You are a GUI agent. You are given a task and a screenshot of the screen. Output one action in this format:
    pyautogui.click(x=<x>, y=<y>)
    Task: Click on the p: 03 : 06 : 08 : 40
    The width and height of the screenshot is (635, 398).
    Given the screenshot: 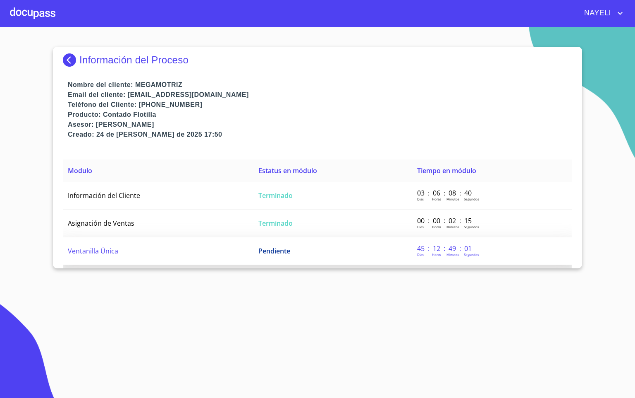 What is the action you would take?
    pyautogui.click(x=445, y=193)
    